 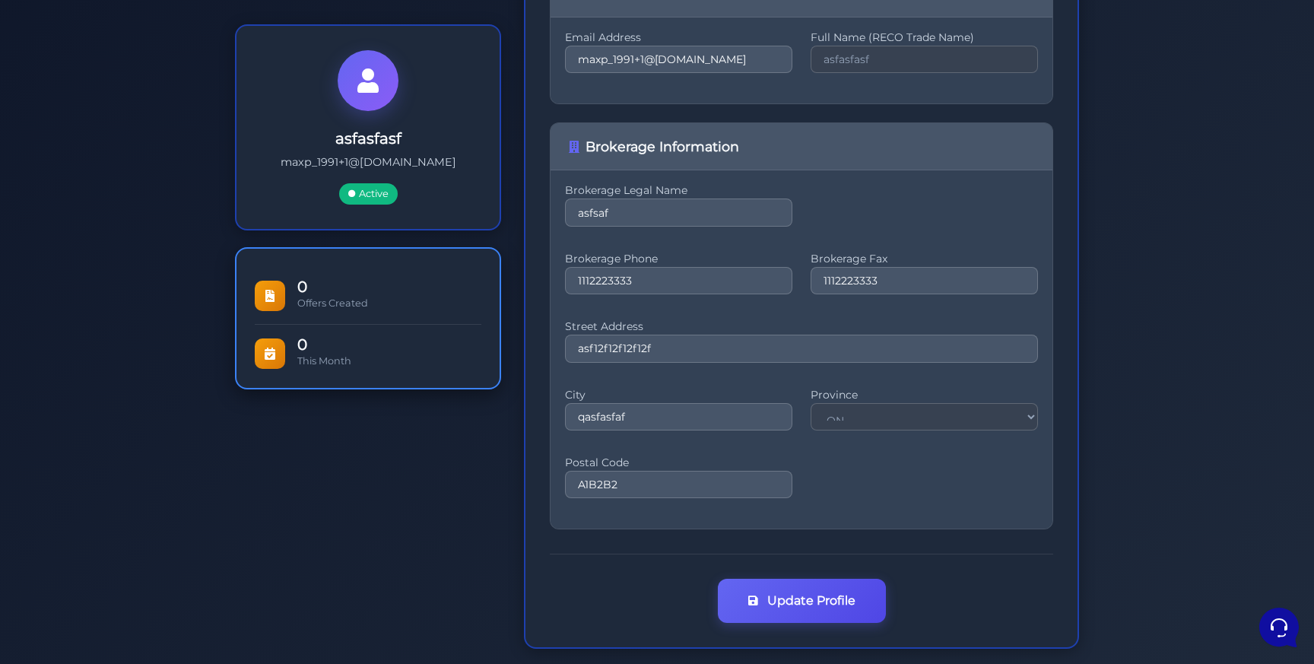 I want to click on label: Brokerage Legal Name, so click(x=679, y=190).